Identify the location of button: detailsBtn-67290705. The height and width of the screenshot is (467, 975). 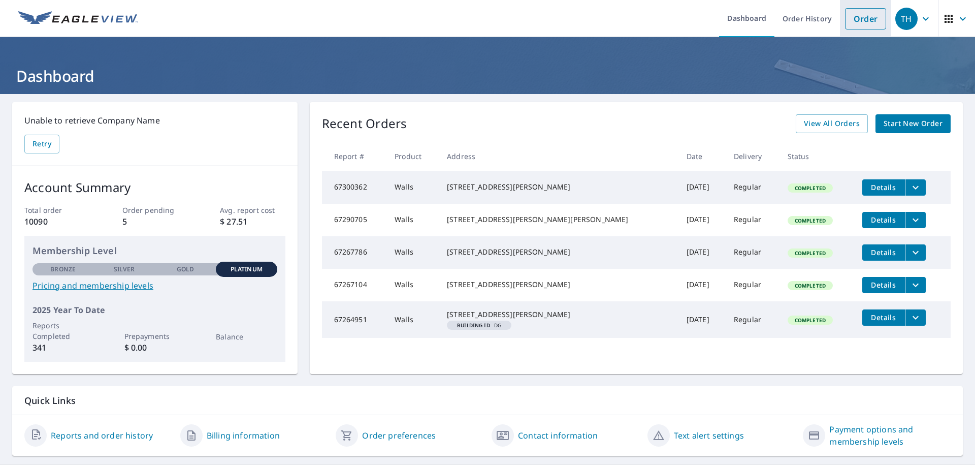
(884, 220).